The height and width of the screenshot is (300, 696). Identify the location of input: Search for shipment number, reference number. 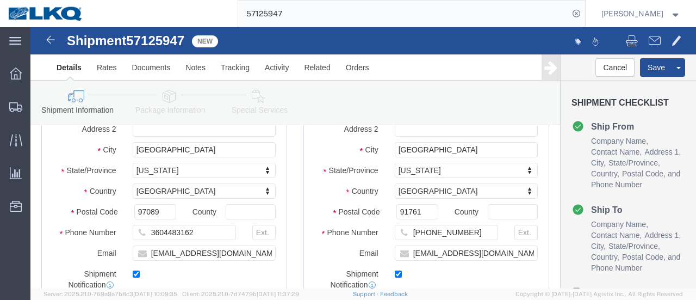
(404, 14).